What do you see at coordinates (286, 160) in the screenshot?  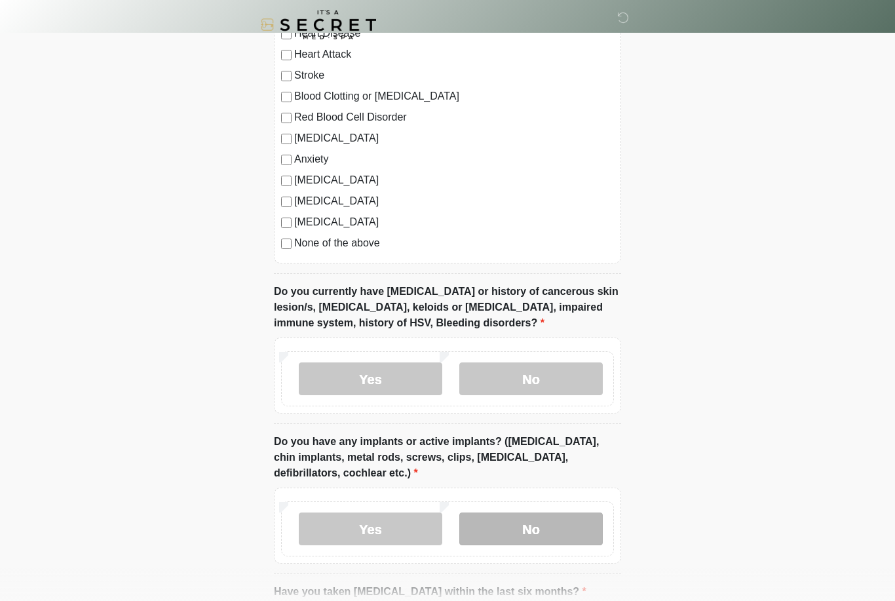 I see `input: Anxiety` at bounding box center [286, 160].